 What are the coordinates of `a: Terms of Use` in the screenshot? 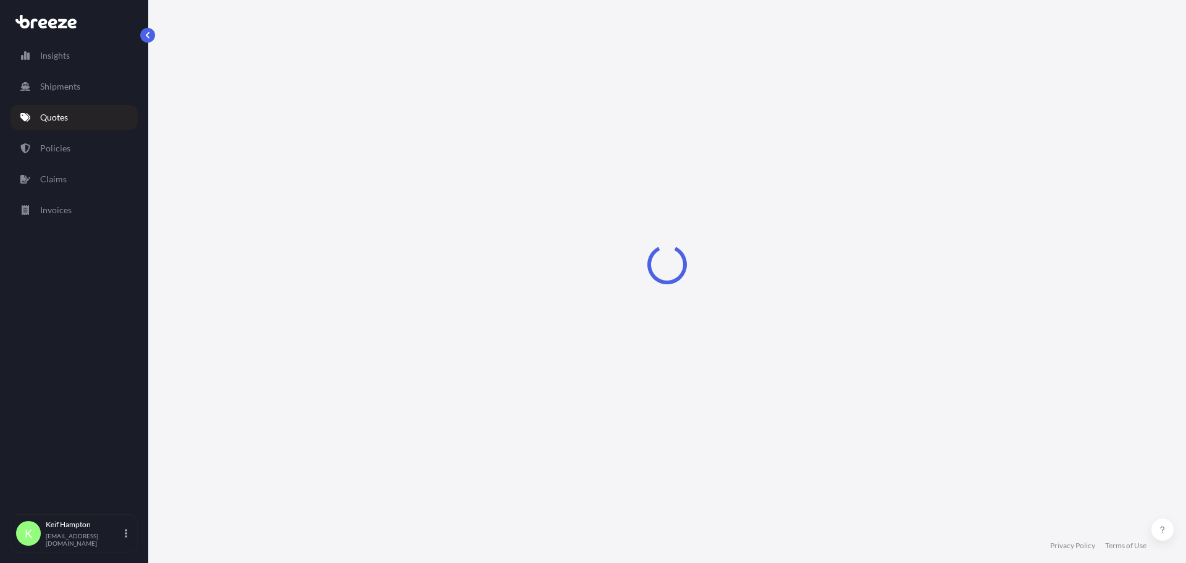 It's located at (1126, 545).